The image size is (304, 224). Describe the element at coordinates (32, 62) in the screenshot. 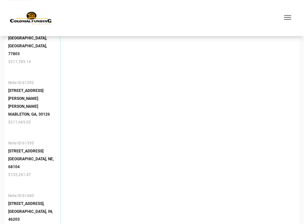

I see `div: $211,789.14` at that location.